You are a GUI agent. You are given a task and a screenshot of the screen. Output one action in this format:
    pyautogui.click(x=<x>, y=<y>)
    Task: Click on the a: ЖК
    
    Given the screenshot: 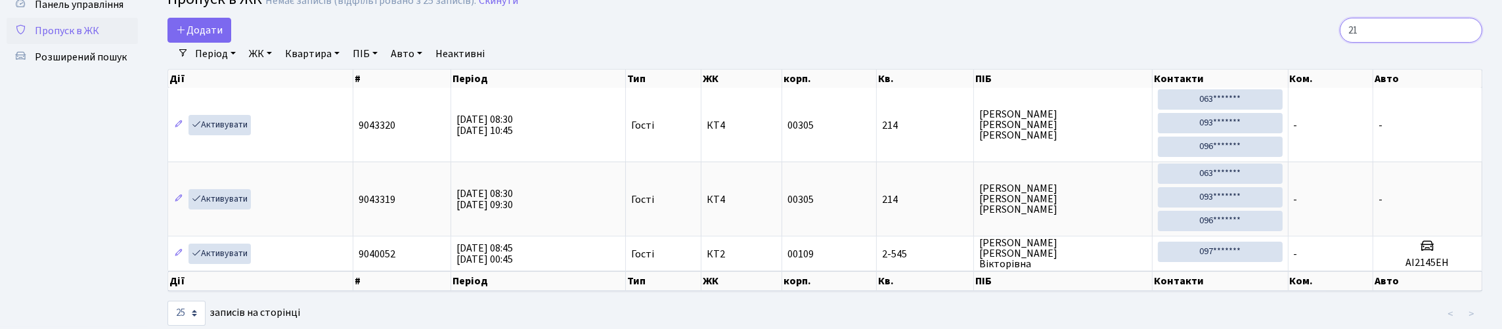 What is the action you would take?
    pyautogui.click(x=260, y=54)
    